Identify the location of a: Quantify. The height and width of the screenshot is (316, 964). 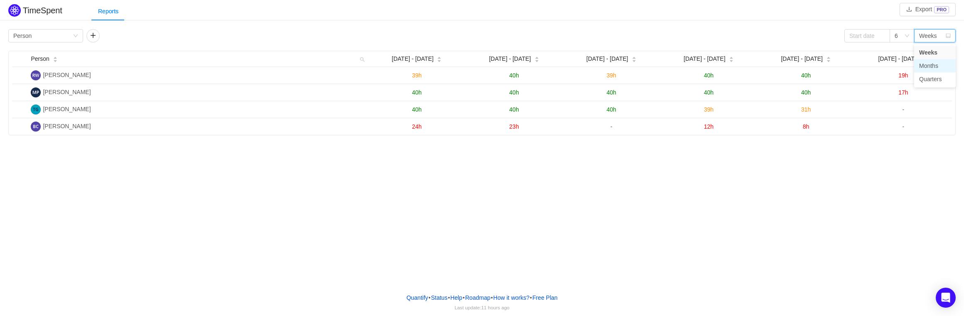
(417, 297).